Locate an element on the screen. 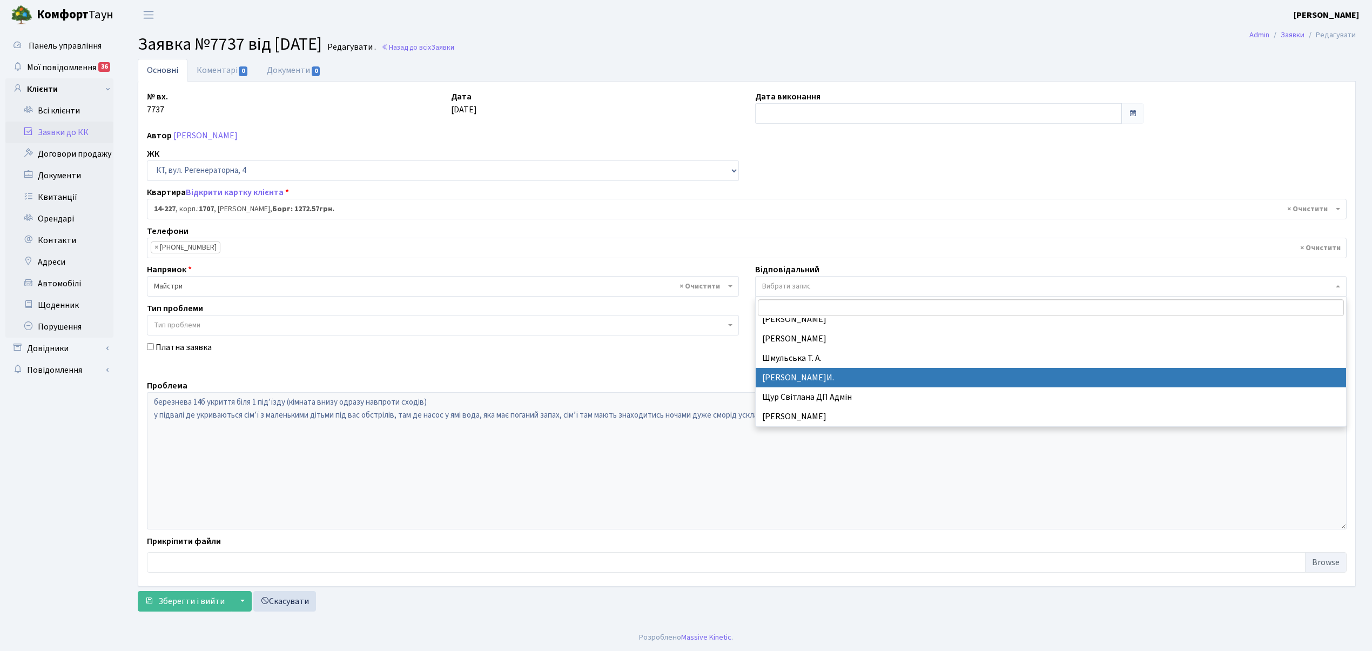 The width and height of the screenshot is (1372, 651). a: Квитанції is located at coordinates (59, 197).